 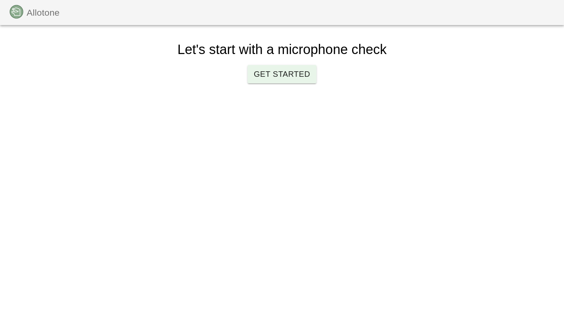 What do you see at coordinates (282, 74) in the screenshot?
I see `button: Get Started` at bounding box center [282, 74].